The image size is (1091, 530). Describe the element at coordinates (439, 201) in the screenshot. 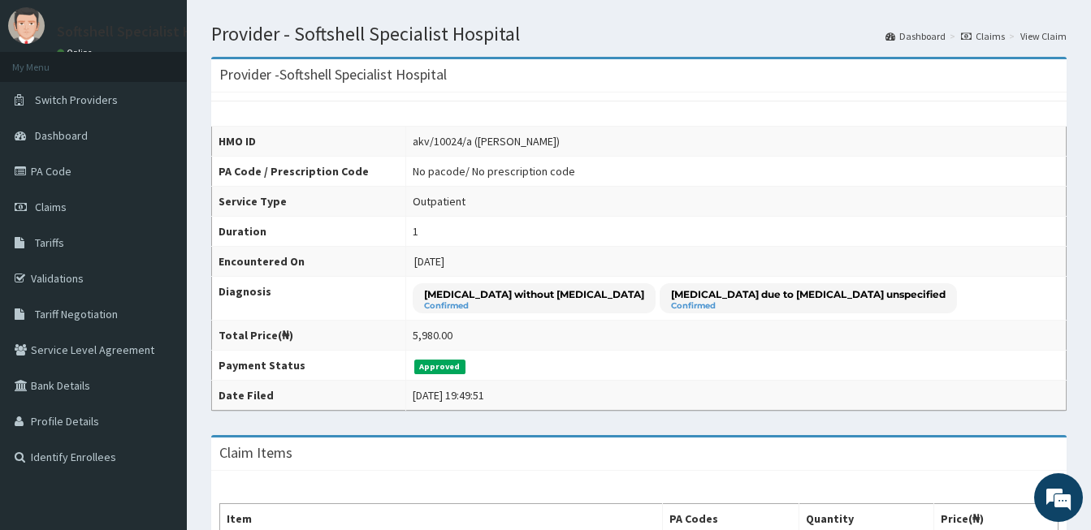

I see `div: Outpatient` at that location.